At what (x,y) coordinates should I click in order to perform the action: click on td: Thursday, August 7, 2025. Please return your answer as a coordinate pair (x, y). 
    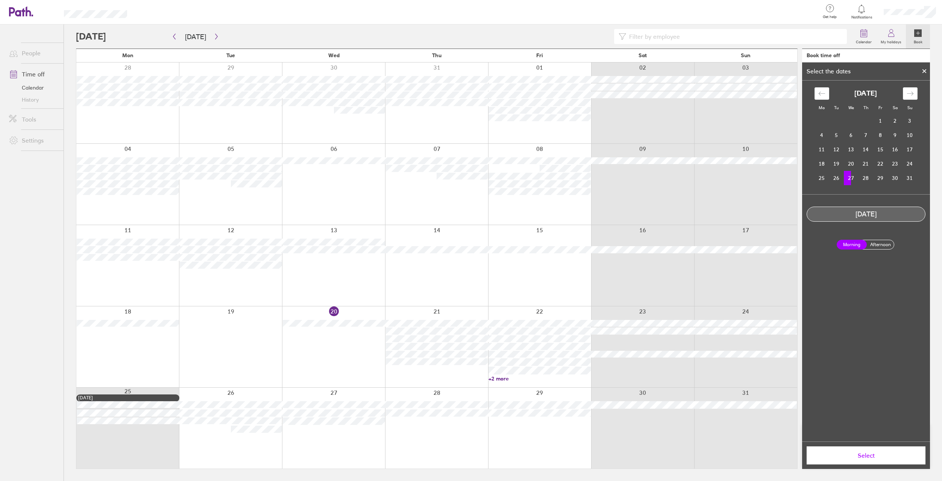
    Looking at the image, I should click on (866, 135).